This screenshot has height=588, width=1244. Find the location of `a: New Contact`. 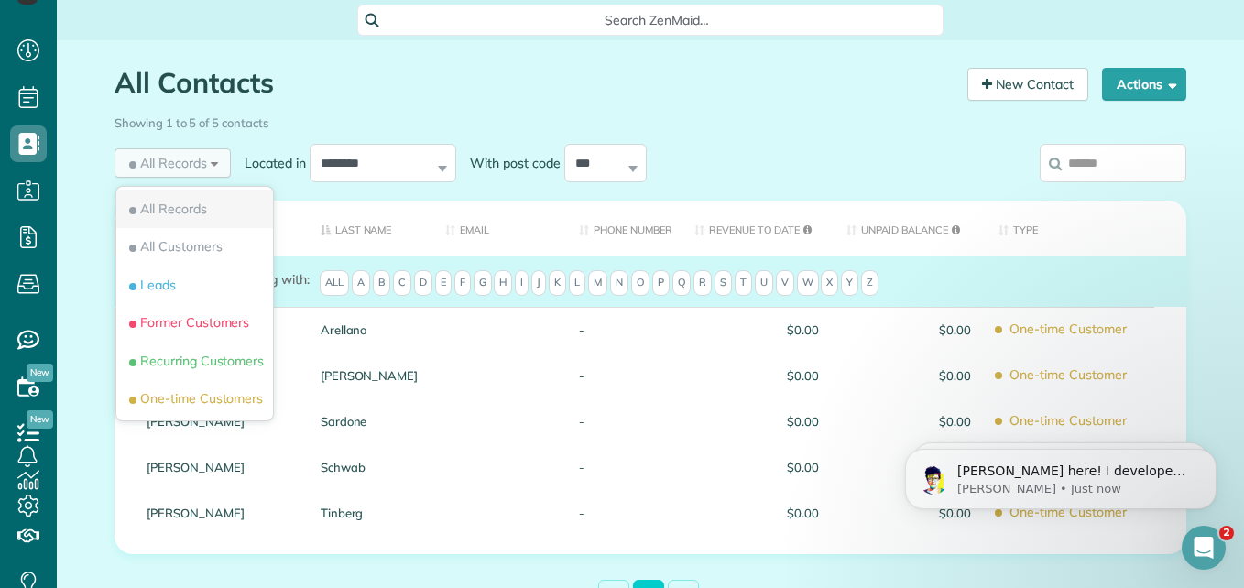

a: New Contact is located at coordinates (1028, 84).